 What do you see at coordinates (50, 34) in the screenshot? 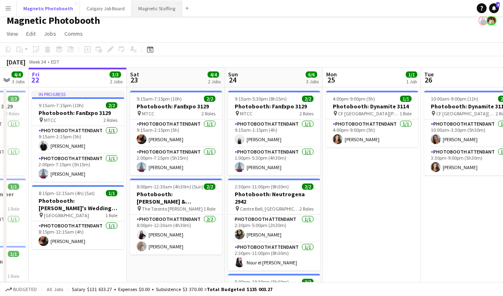
I see `span: Jobs` at bounding box center [50, 34].